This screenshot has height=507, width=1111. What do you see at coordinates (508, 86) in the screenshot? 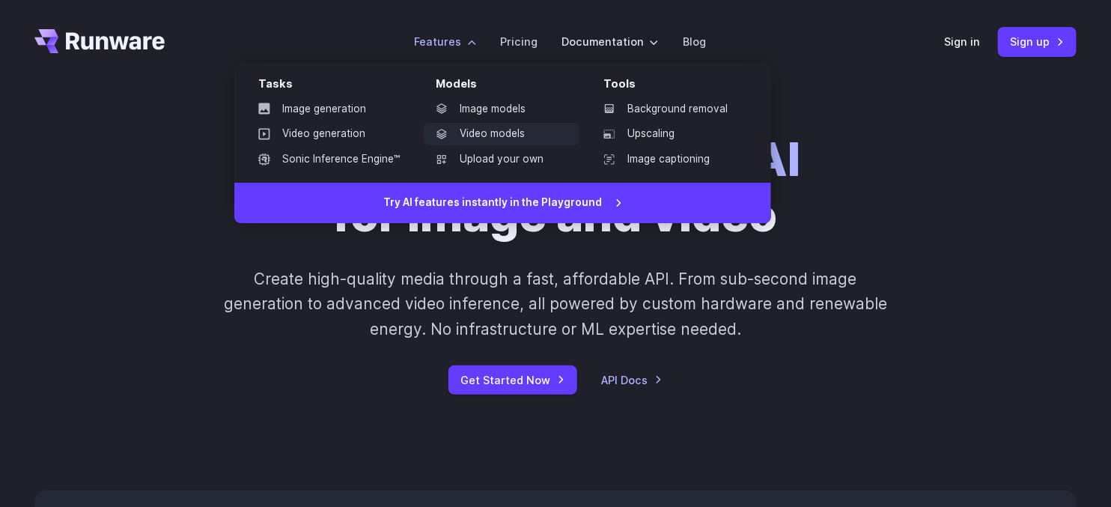
I see `div: Models` at bounding box center [508, 86].